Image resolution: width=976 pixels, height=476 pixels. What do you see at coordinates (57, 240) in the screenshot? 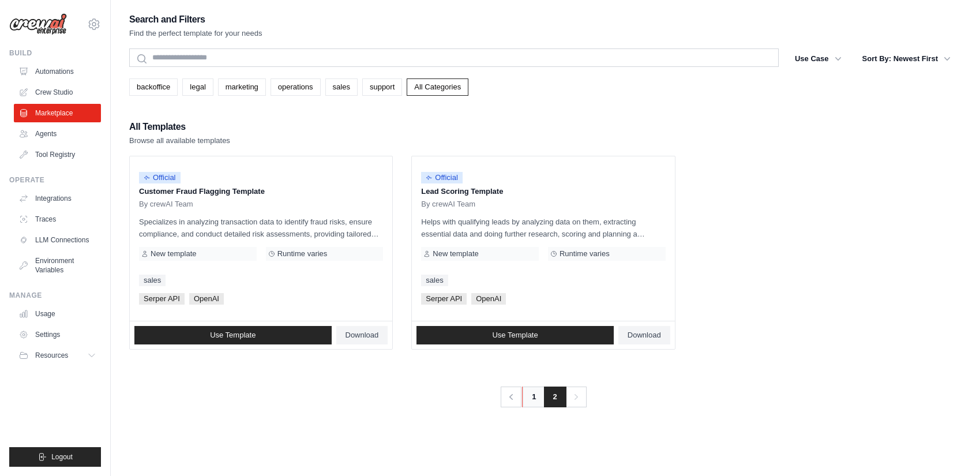
I see `a: LLM Connections` at bounding box center [57, 240].